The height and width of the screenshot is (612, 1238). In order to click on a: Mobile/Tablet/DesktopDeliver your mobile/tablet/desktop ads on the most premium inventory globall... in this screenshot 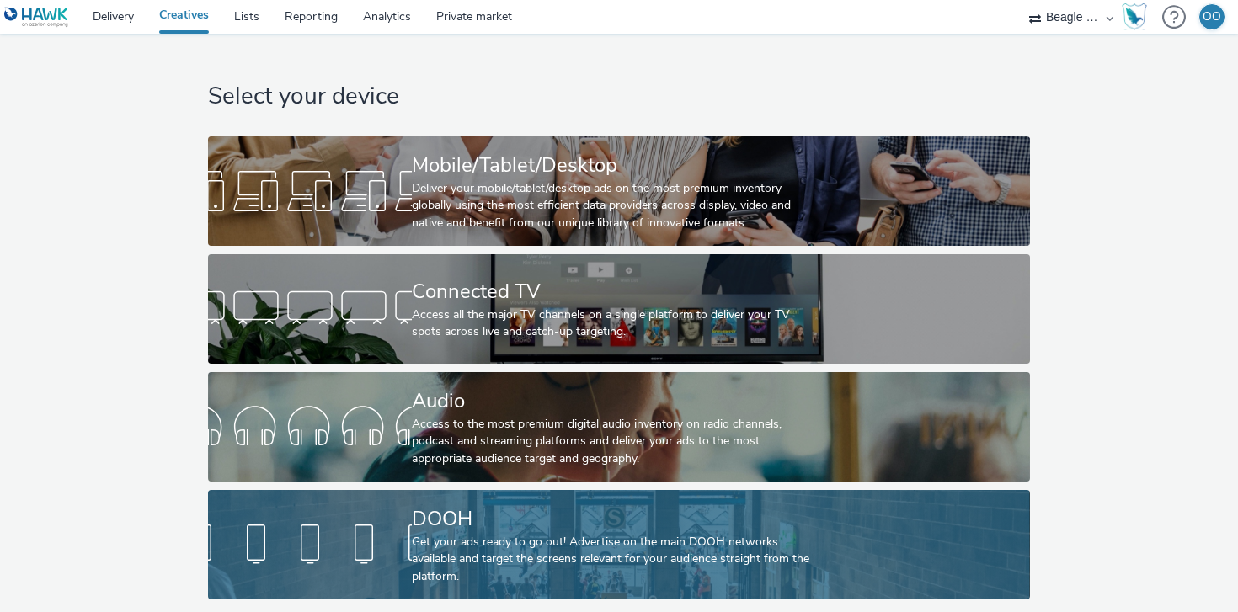, I will do `click(618, 191)`.